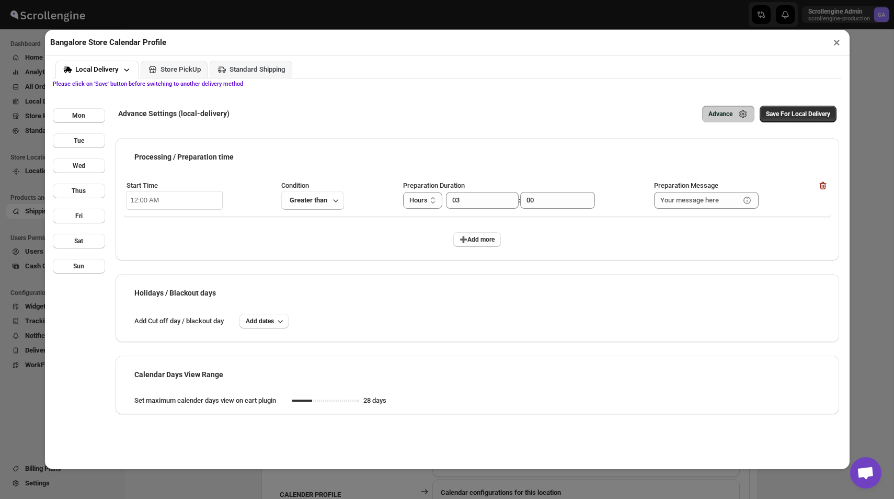  What do you see at coordinates (79, 116) in the screenshot?
I see `button: Mon` at bounding box center [79, 116].